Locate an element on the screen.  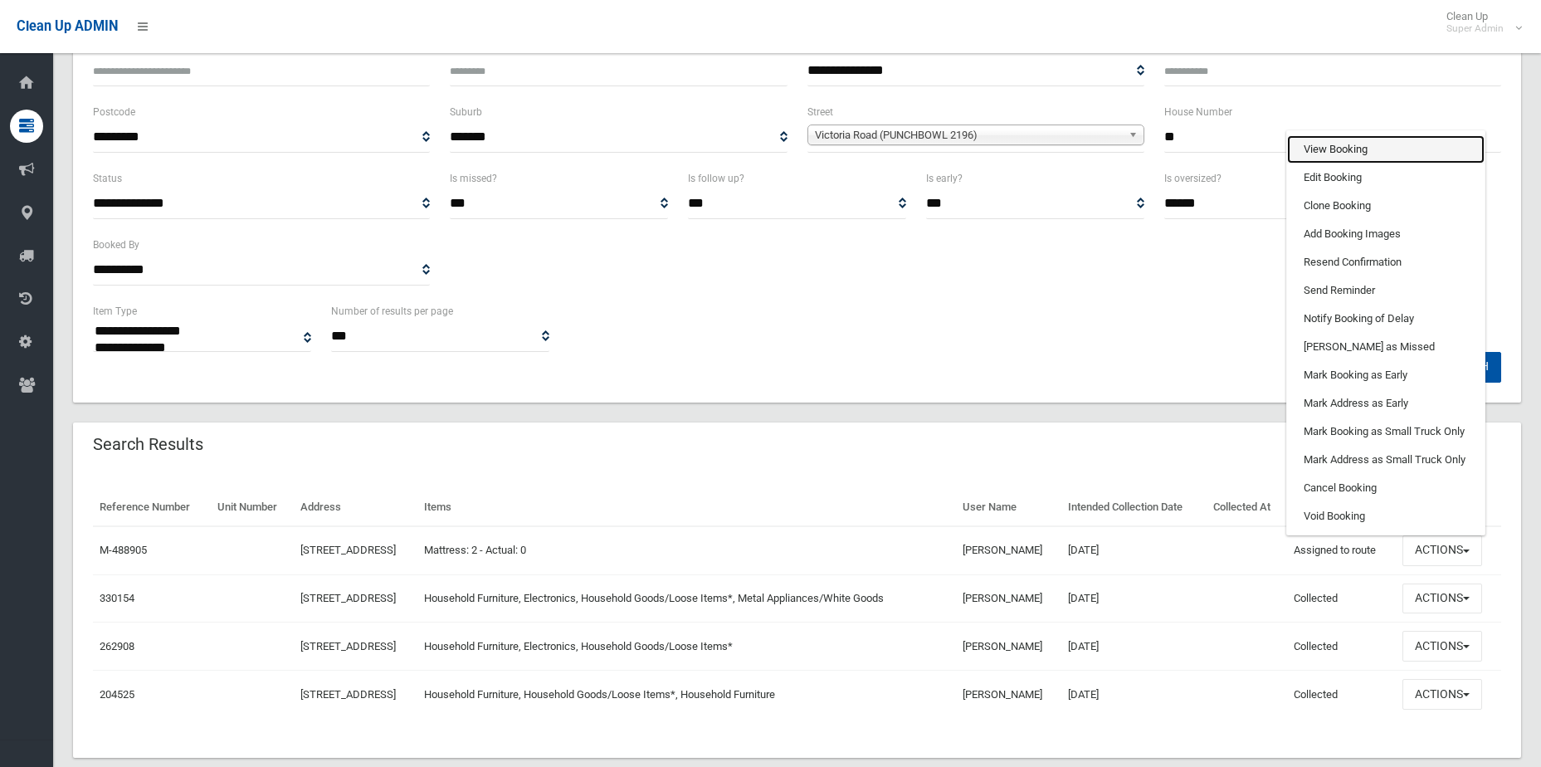
label: Postcode is located at coordinates (114, 112).